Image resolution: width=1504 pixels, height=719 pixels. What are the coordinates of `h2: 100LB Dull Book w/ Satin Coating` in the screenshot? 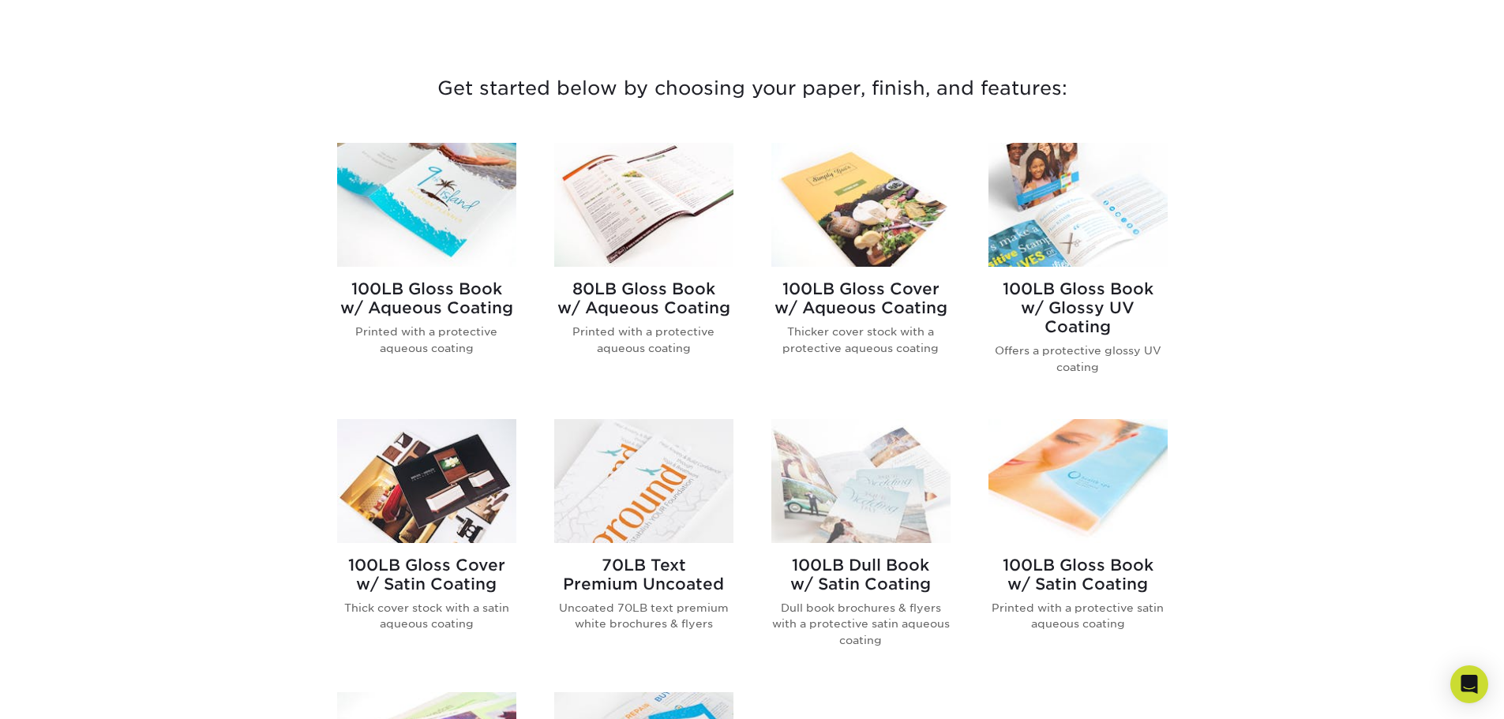 It's located at (860, 575).